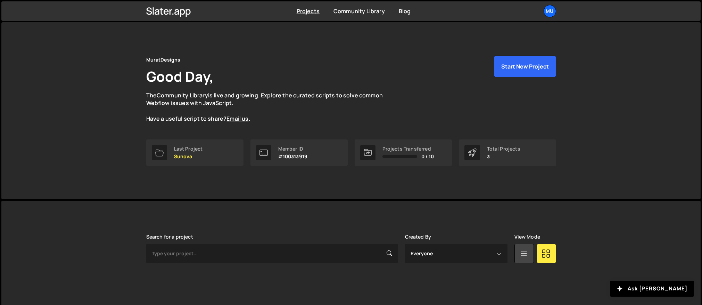 Image resolution: width=702 pixels, height=305 pixels. What do you see at coordinates (408, 149) in the screenshot?
I see `div: Projects Transferred` at bounding box center [408, 149].